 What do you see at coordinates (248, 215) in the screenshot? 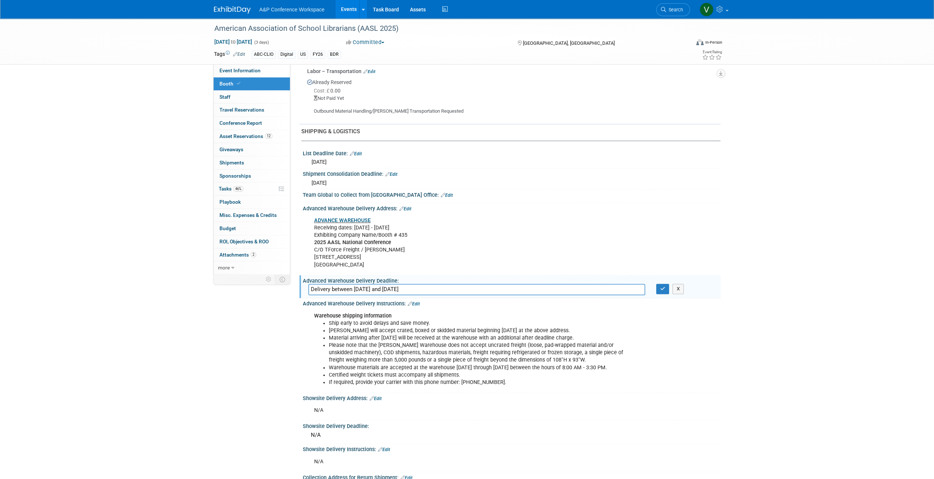
I see `span: Misc. Expenses & Credits` at bounding box center [248, 215].